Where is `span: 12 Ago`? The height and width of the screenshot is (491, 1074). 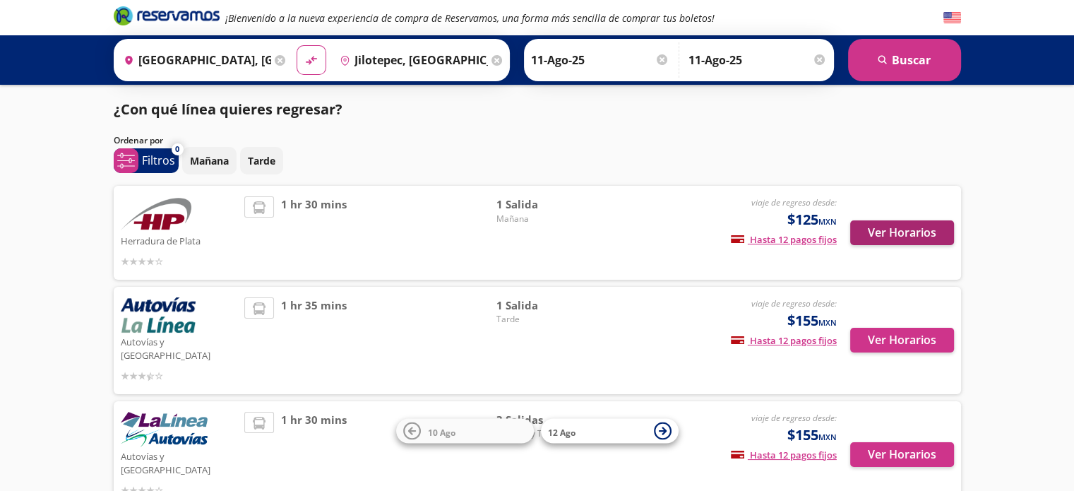 span: 12 Ago is located at coordinates (562, 432).